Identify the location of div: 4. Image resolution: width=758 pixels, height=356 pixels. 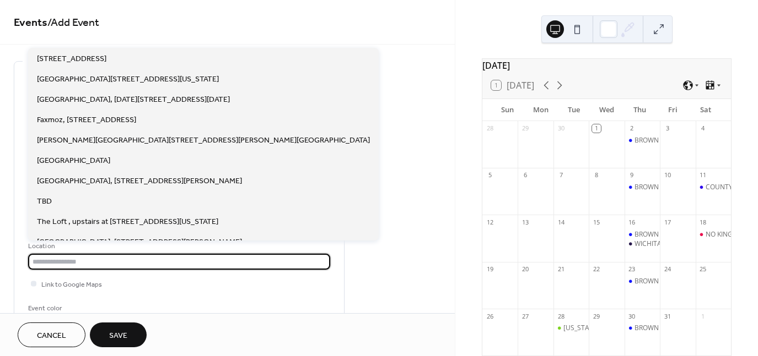
(702, 128).